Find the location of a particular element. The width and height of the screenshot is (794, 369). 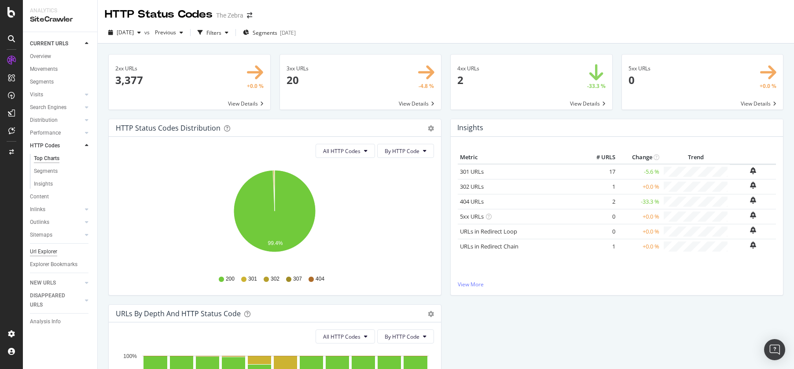

div: The Zebra is located at coordinates (230, 15).